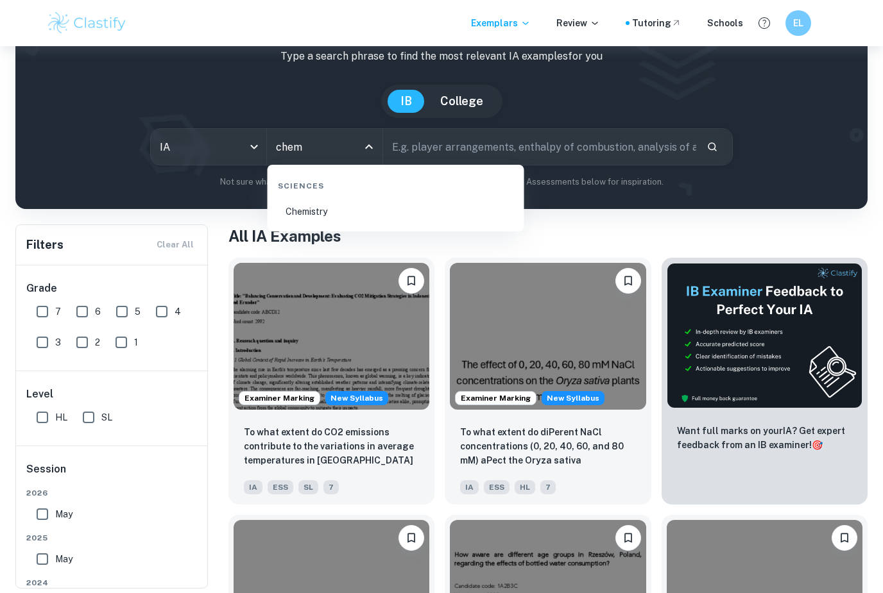  Describe the element at coordinates (98, 343) in the screenshot. I see `span: 2` at that location.